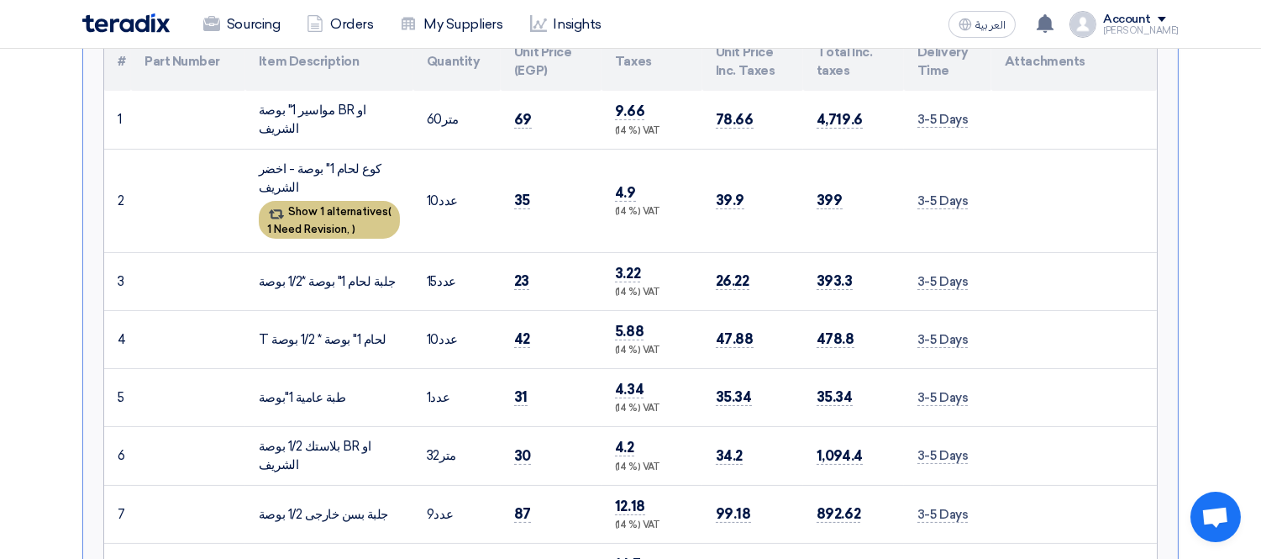 Image resolution: width=1261 pixels, height=559 pixels. What do you see at coordinates (522, 119) in the screenshot?
I see `span: 69` at bounding box center [522, 119].